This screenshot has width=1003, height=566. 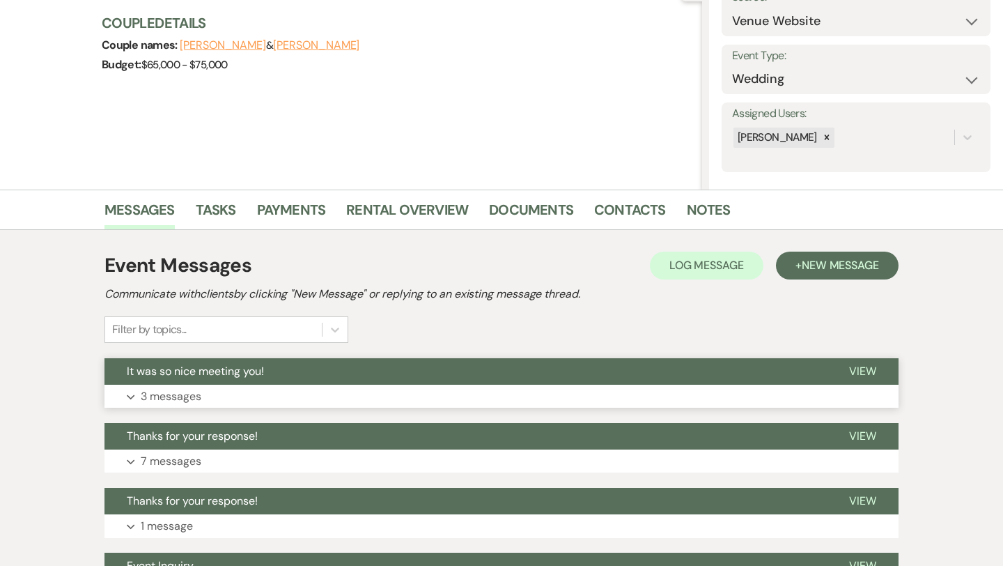 What do you see at coordinates (149, 330) in the screenshot?
I see `div: Filter by topics...` at bounding box center [149, 330].